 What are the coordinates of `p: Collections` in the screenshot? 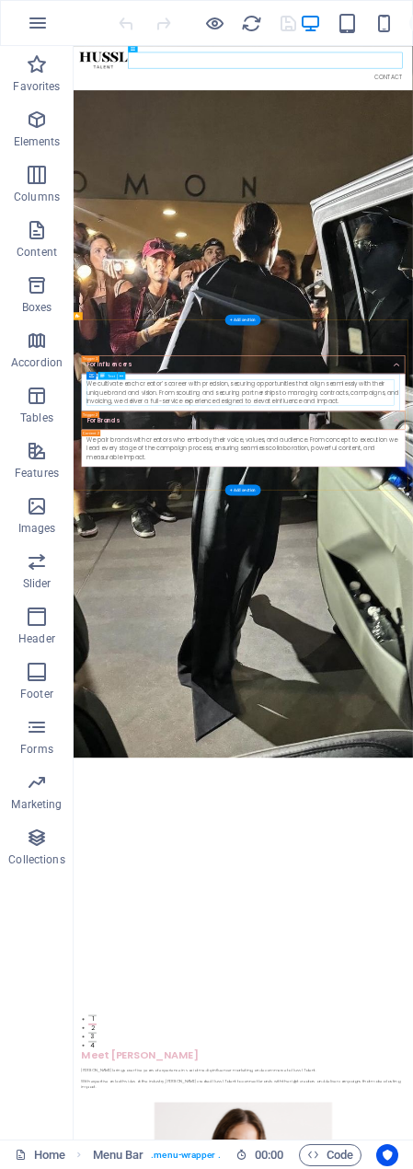 It's located at (36, 860).